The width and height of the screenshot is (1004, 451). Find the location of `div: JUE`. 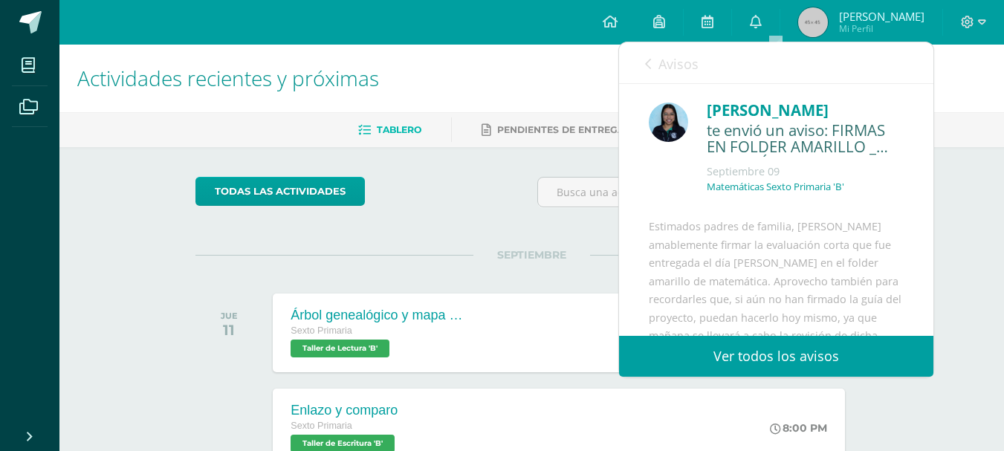

div: JUE is located at coordinates (229, 316).